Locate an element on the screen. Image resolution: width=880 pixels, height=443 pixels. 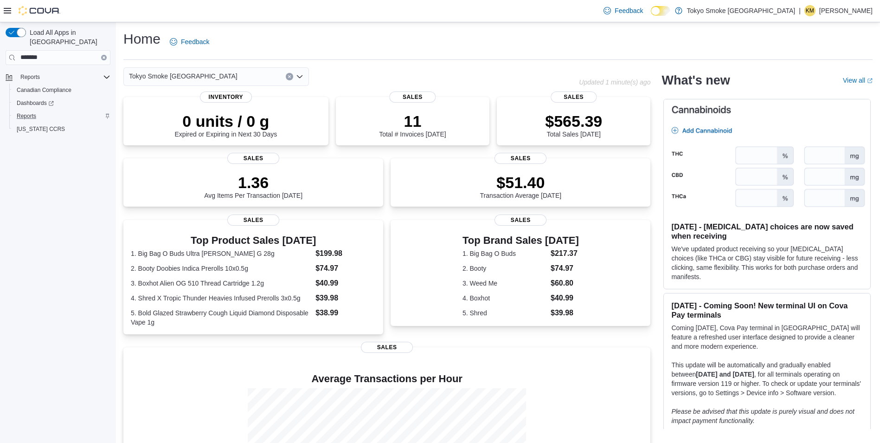
span: KM is located at coordinates (810, 11).